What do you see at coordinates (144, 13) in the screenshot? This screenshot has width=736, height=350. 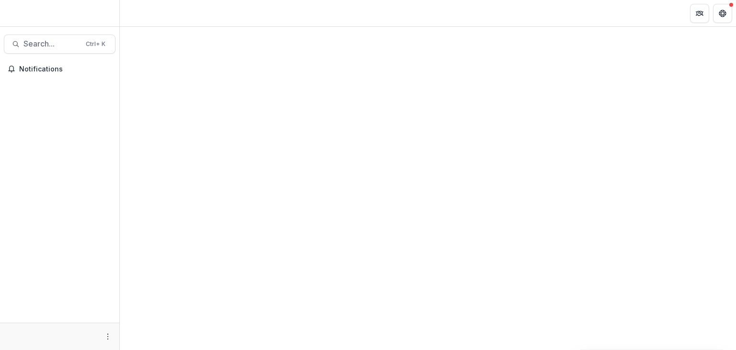 I see `nav: breadcrumb` at bounding box center [144, 13].